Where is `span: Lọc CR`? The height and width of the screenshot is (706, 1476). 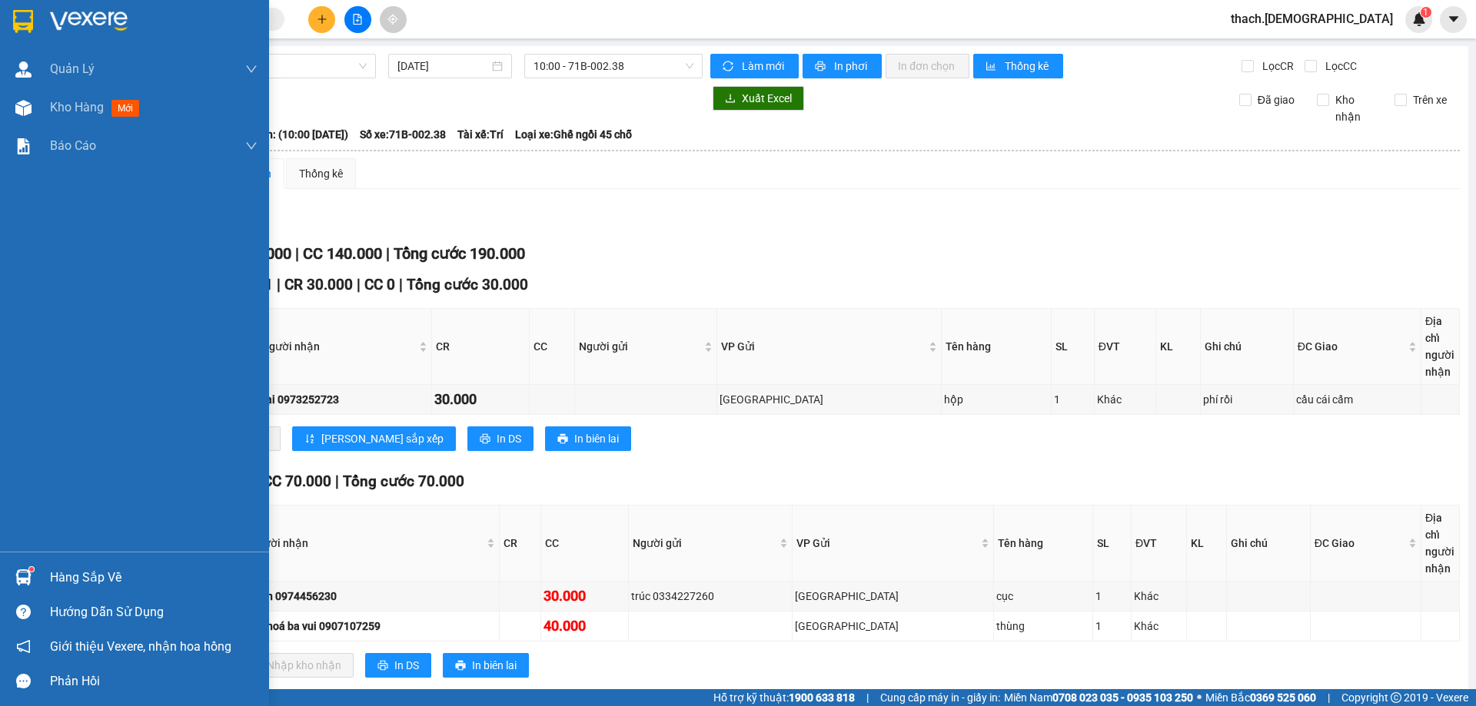
span: Lọc CR is located at coordinates (1276, 66).